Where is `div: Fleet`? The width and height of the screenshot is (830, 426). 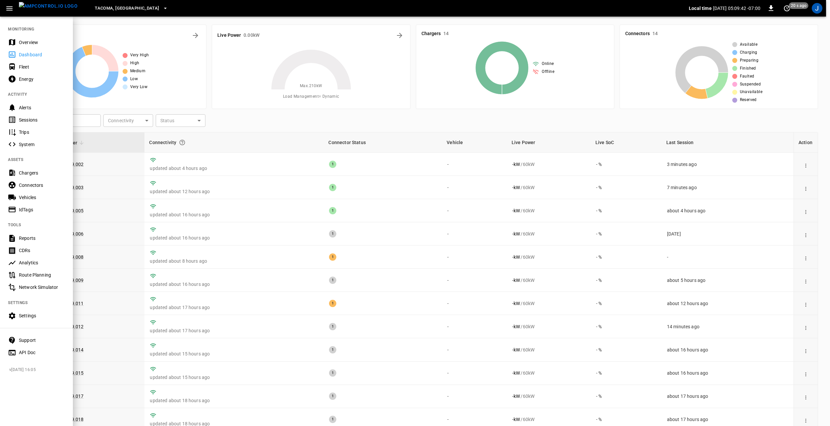
div: Fleet is located at coordinates (42, 67).